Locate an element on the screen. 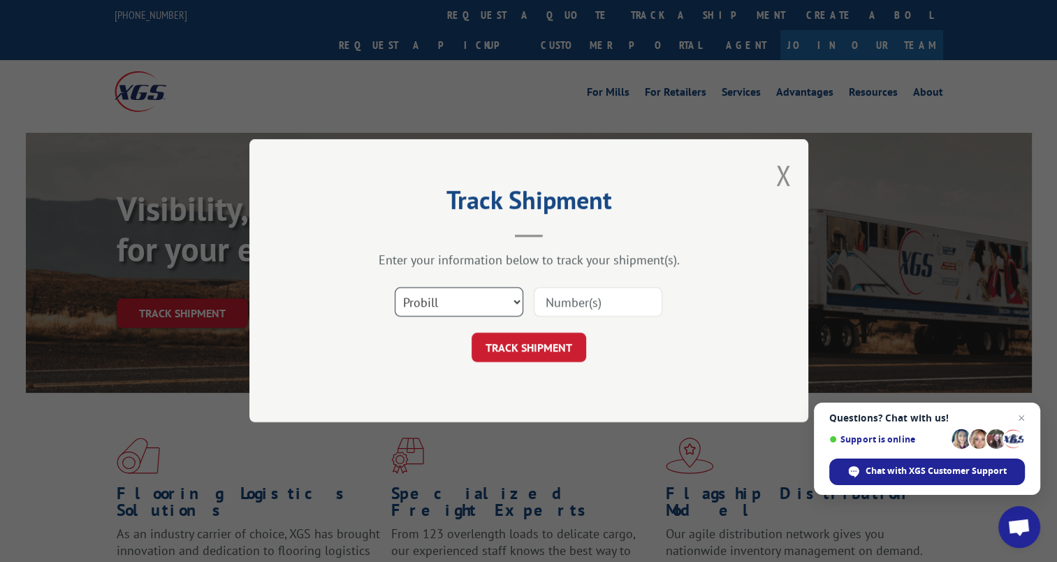 The width and height of the screenshot is (1057, 562). button: Close modal is located at coordinates (783, 175).